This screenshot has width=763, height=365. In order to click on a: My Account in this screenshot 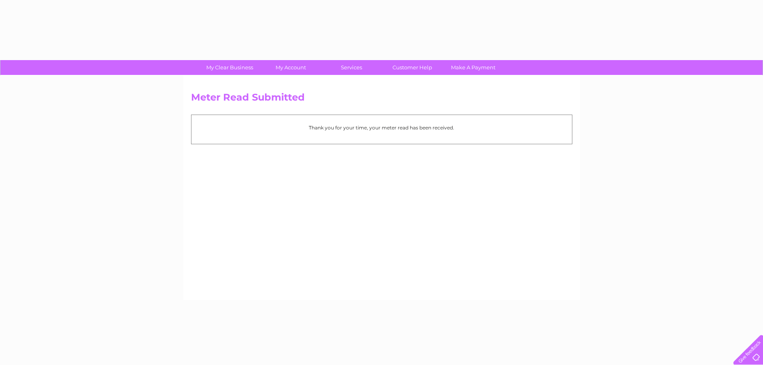, I will do `click(290, 67)`.